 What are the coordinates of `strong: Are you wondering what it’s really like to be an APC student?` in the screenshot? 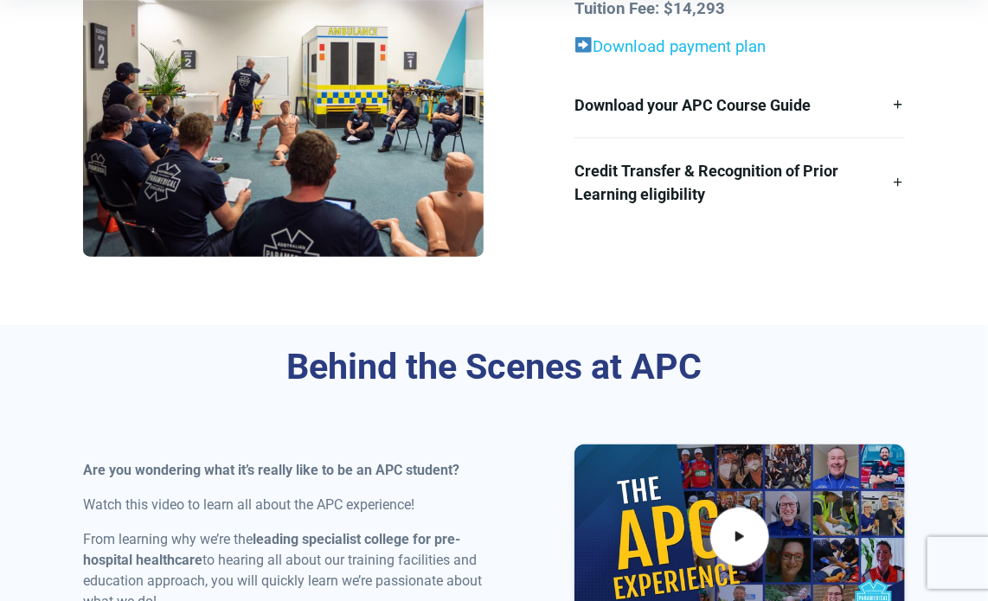 It's located at (271, 470).